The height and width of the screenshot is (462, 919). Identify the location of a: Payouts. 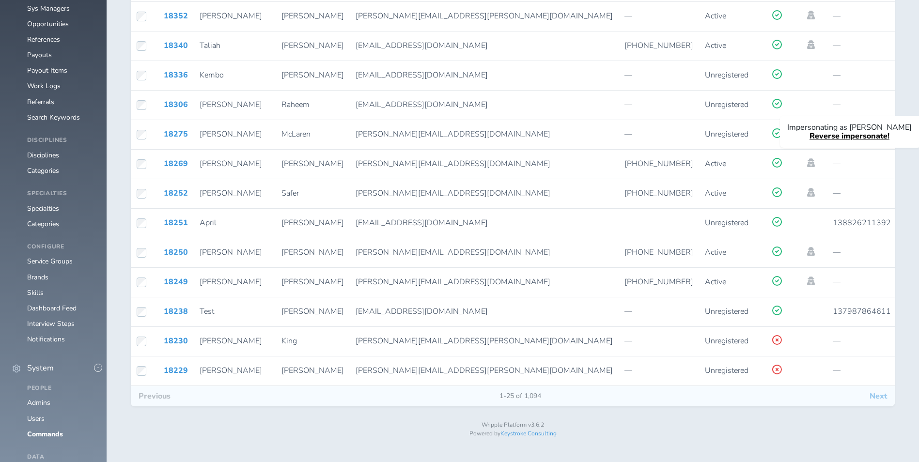
(39, 55).